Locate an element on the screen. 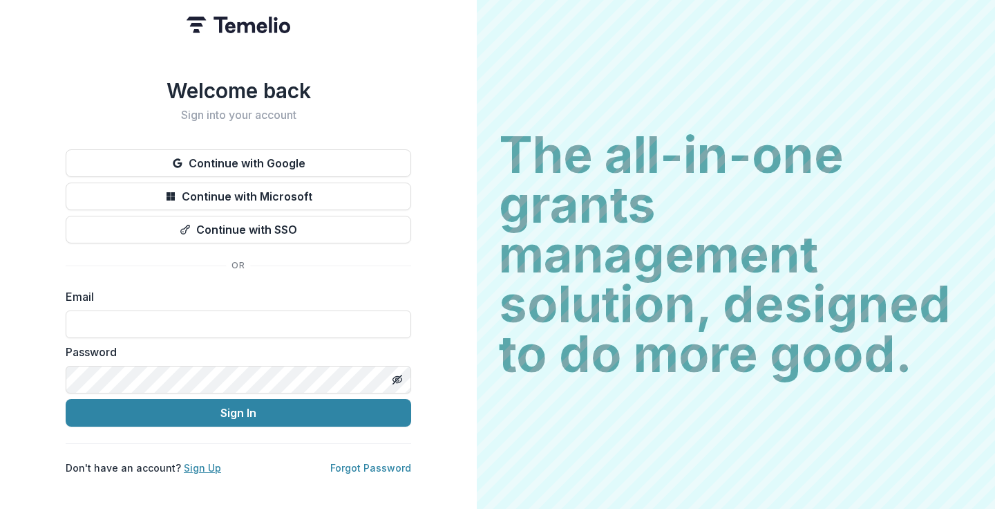 This screenshot has height=509, width=995. a: Sign Up is located at coordinates (202, 467).